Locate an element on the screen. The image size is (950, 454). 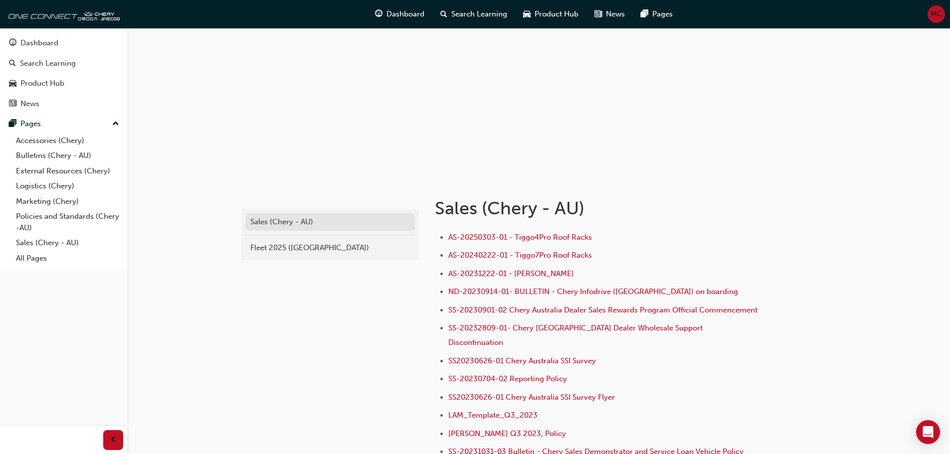
div: Dashboard is located at coordinates (39, 43).